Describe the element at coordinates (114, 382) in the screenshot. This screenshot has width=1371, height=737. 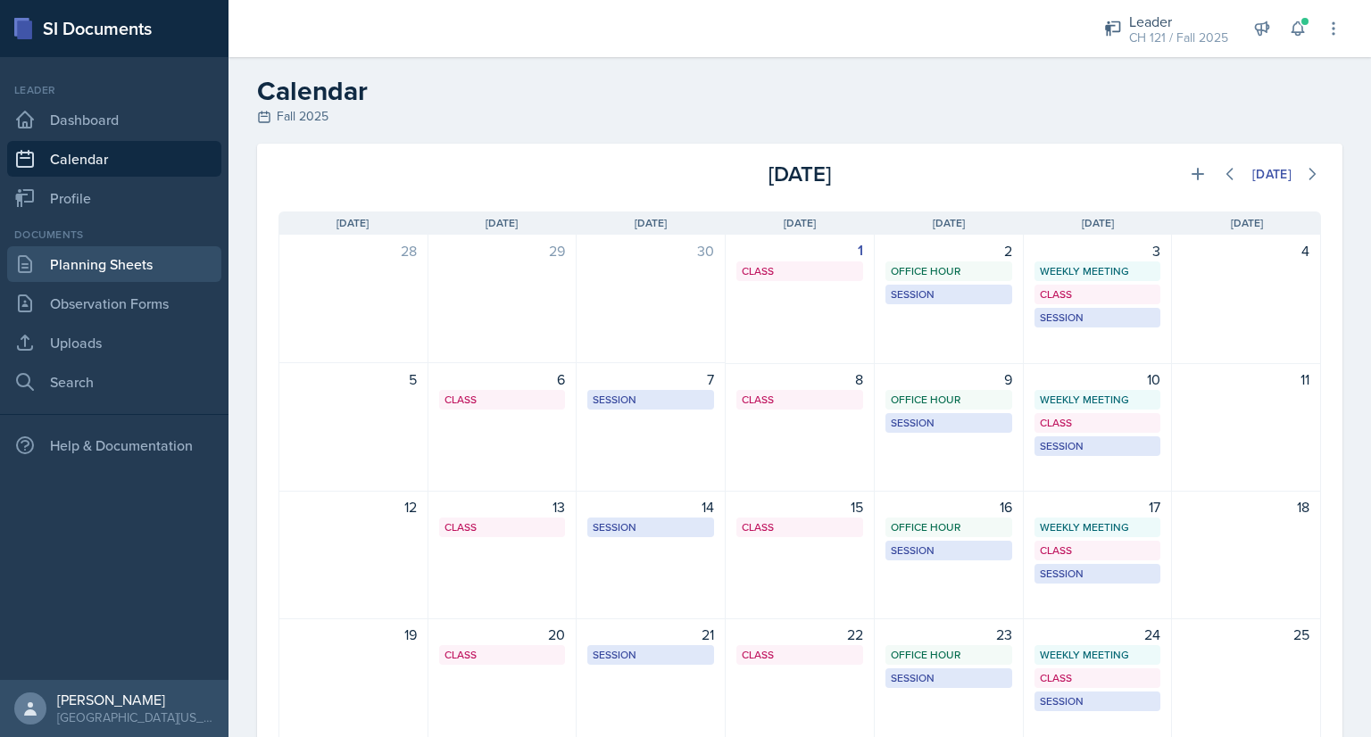
I see `a: Search` at that location.